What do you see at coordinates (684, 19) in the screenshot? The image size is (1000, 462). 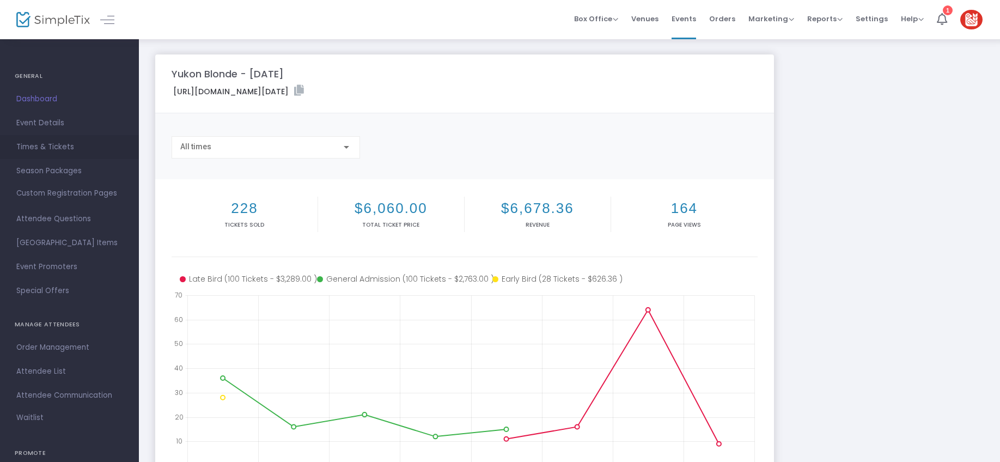 I see `span: Events` at bounding box center [684, 19].